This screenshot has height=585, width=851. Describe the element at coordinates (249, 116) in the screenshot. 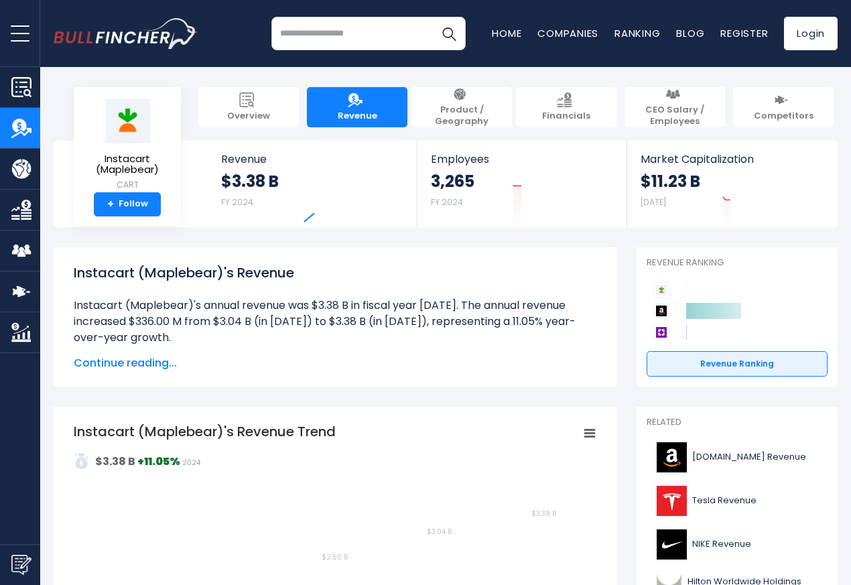

I see `span: Overview` at that location.